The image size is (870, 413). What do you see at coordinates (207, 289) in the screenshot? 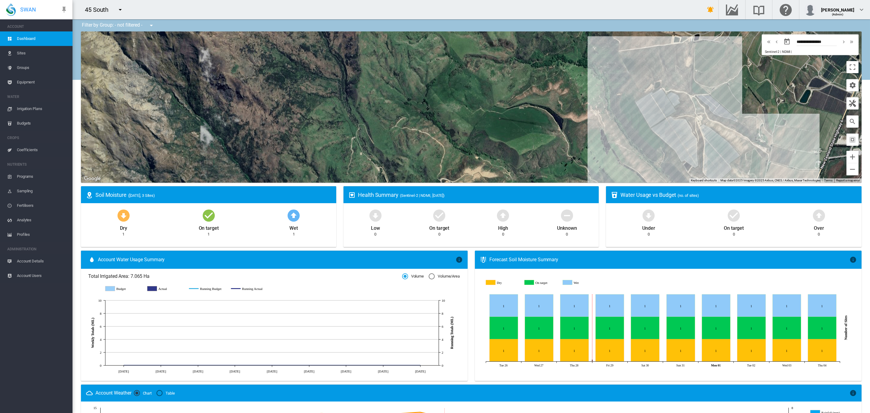
I see `g: Running Budget` at bounding box center [207, 289].